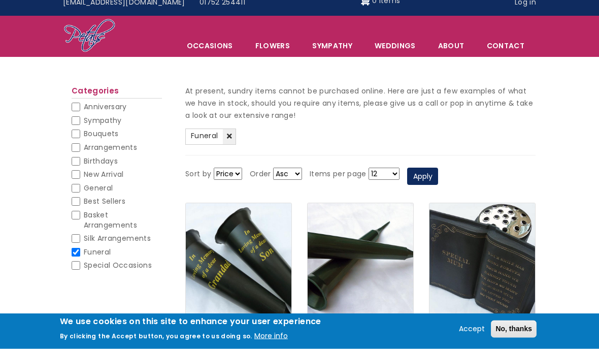  What do you see at coordinates (110, 148) in the screenshot?
I see `span: Arrangements` at bounding box center [110, 148].